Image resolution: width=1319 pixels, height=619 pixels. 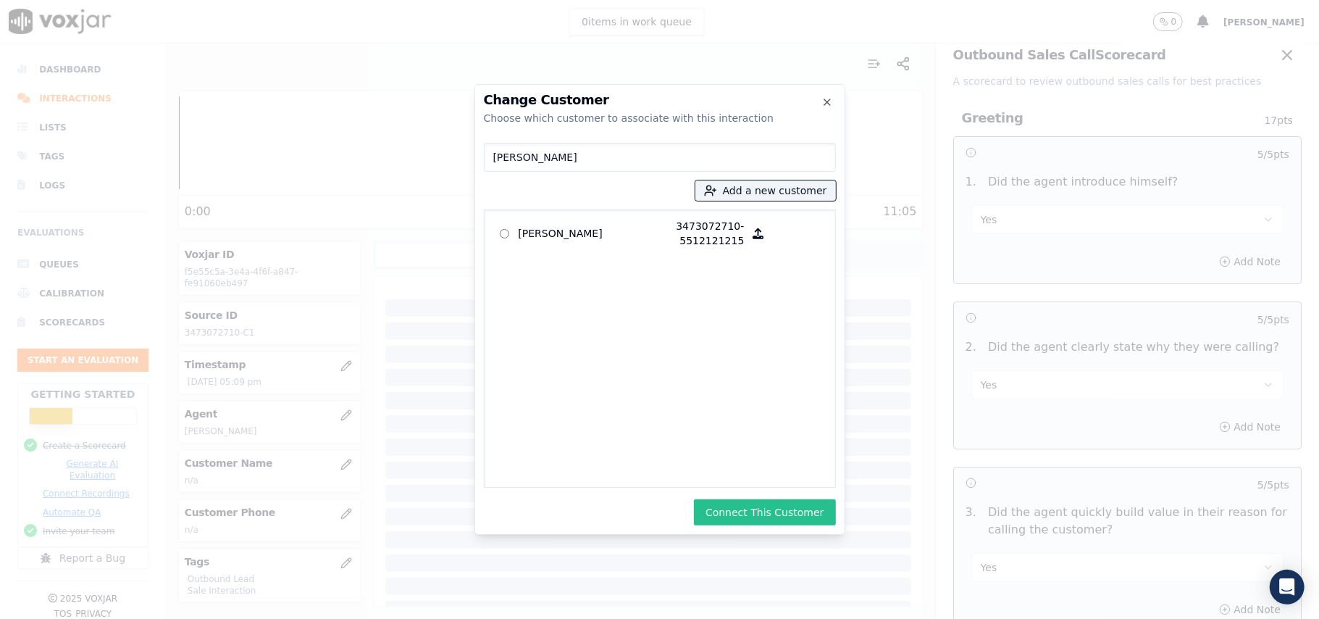 I want to click on div: Choose which customer to associate with this interaction, so click(x=660, y=118).